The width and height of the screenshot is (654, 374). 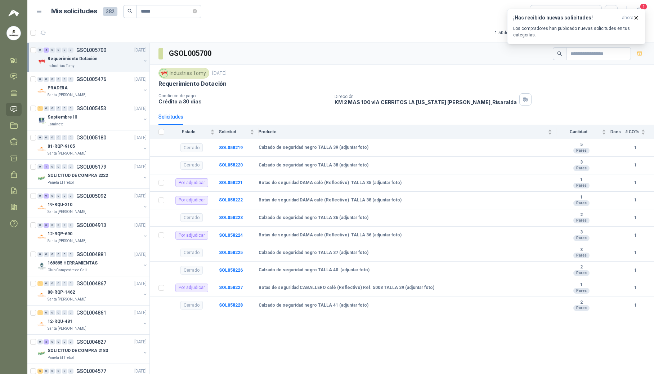 What do you see at coordinates (46, 225) in the screenshot?
I see `div: 6` at bounding box center [46, 225].